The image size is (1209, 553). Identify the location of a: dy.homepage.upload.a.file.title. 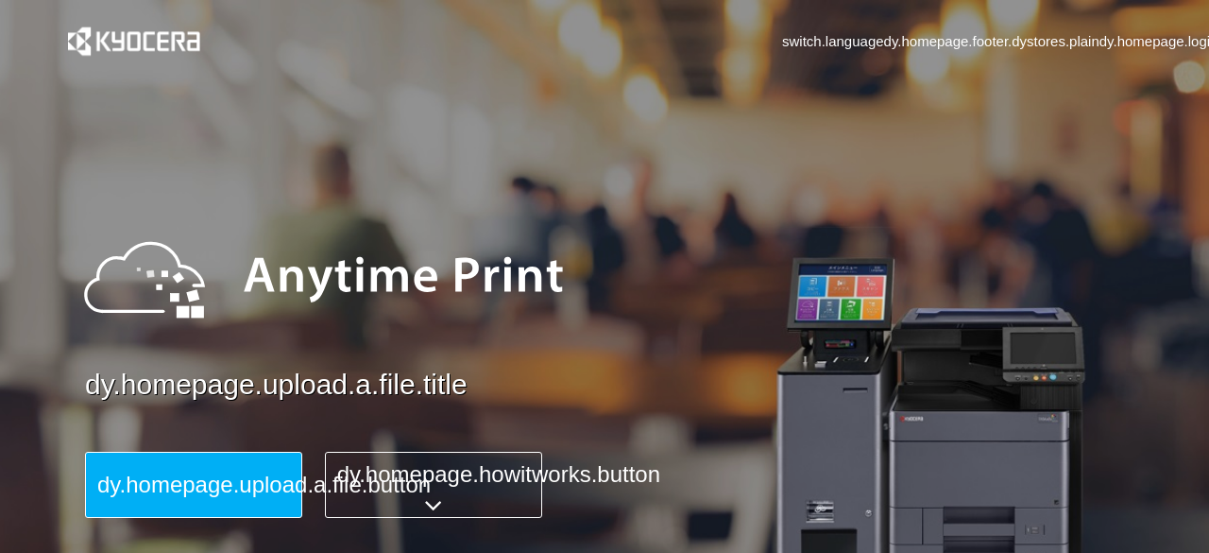
(628, 385).